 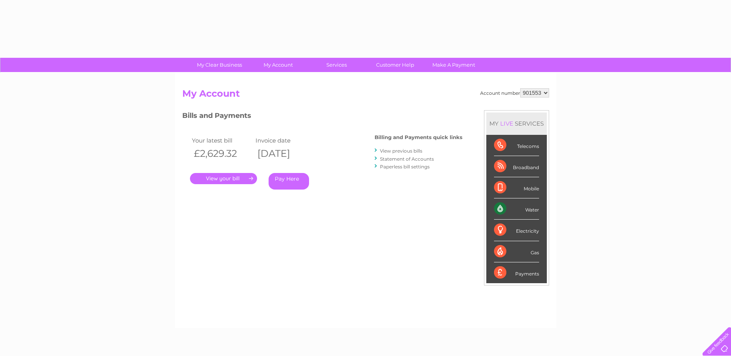 I want to click on td: Invoice date, so click(x=285, y=140).